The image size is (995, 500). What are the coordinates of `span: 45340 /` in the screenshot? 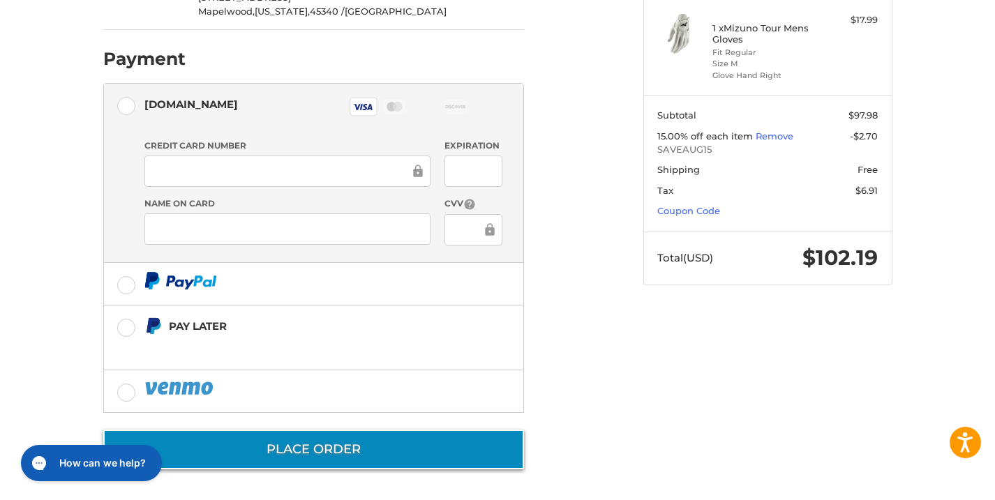 It's located at (327, 11).